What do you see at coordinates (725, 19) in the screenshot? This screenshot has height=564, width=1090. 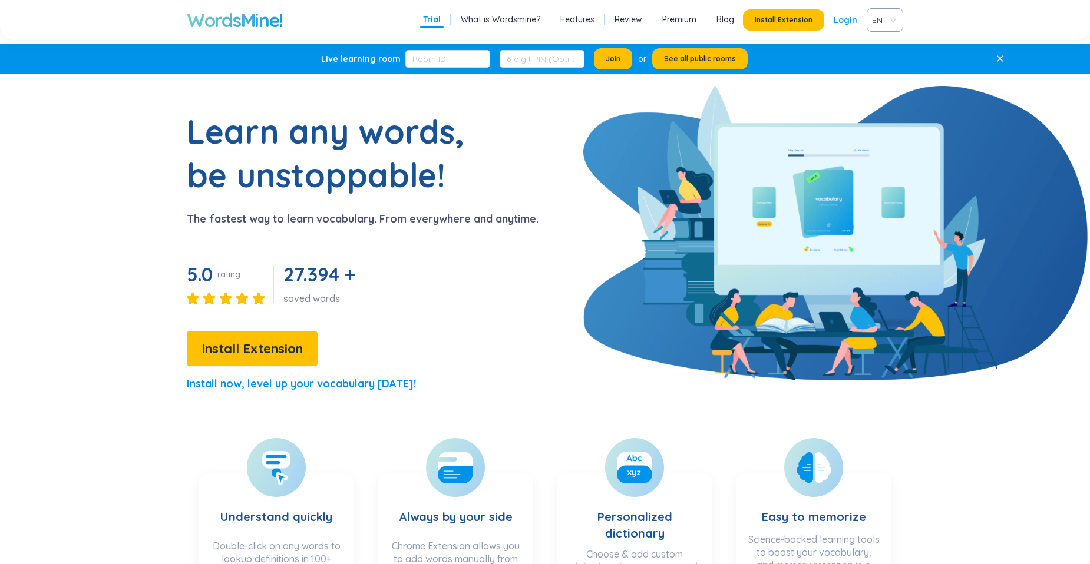 I see `a: Blog` at bounding box center [725, 19].